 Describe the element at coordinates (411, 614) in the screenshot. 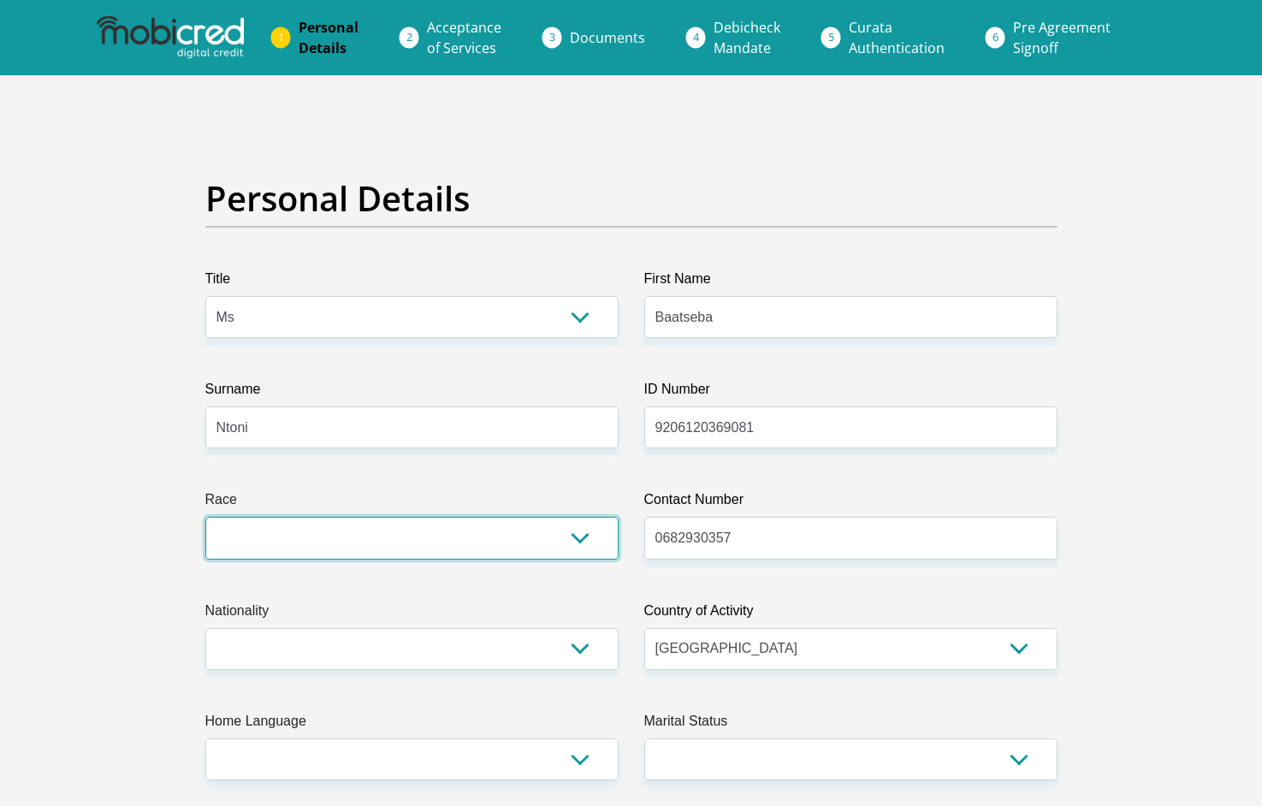

I see `label: Nationality` at that location.